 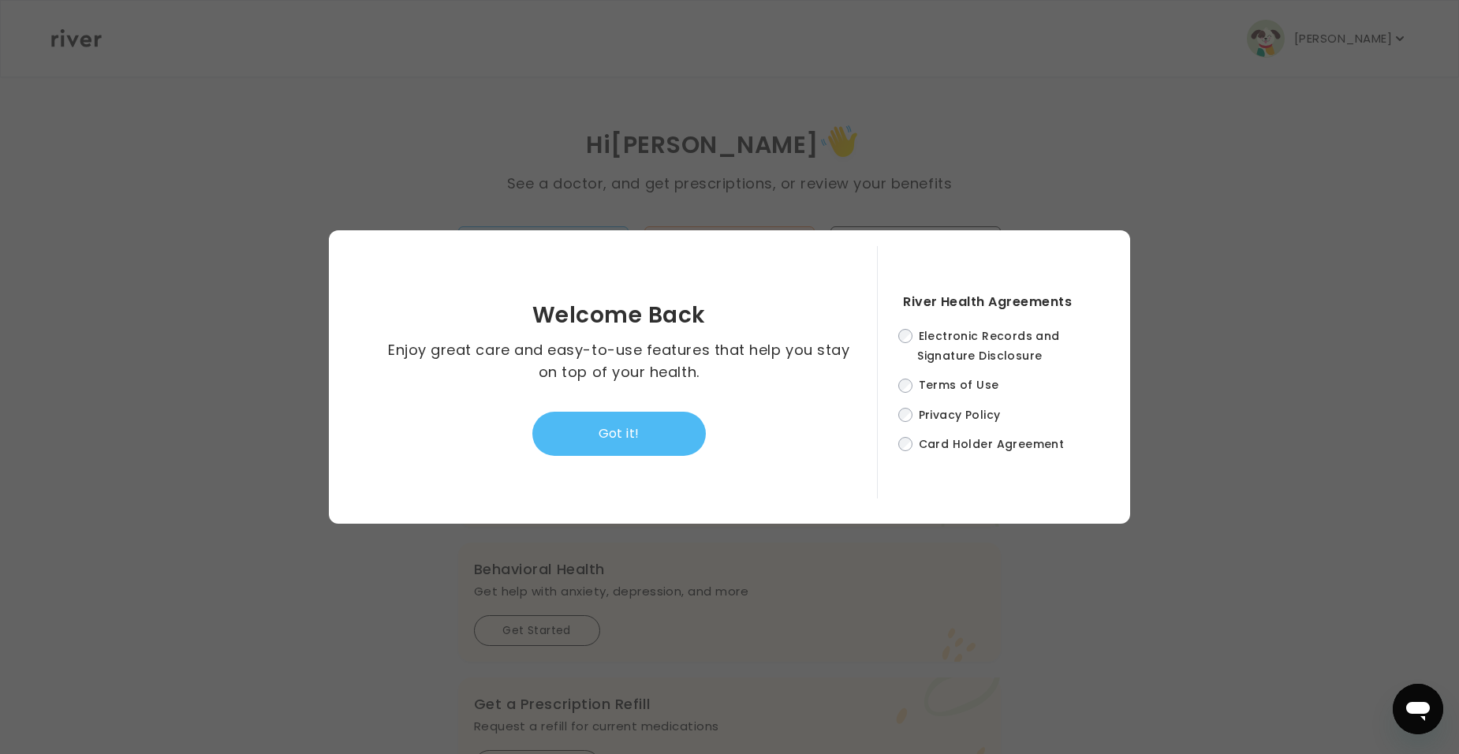 What do you see at coordinates (619, 434) in the screenshot?
I see `button: Got it!` at bounding box center [619, 434].